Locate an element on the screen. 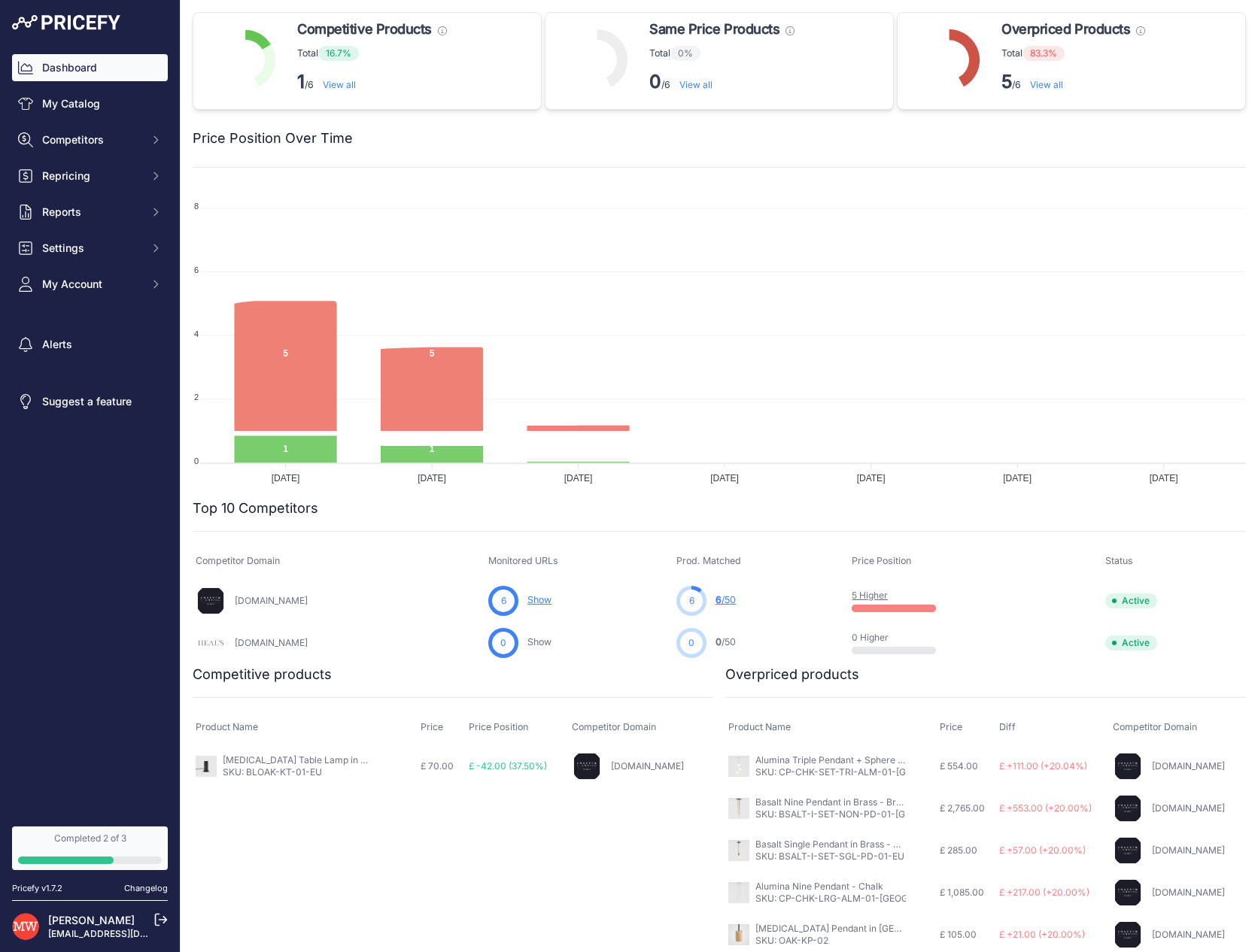  a: Basalt Nine Pendant in Brass - Brass is located at coordinates (833, 801).